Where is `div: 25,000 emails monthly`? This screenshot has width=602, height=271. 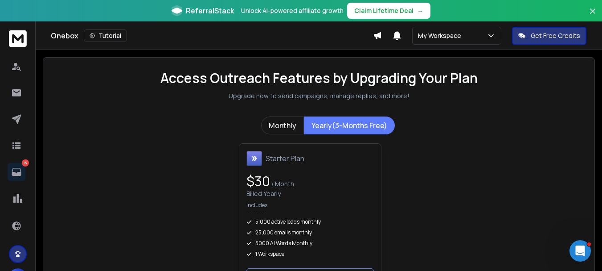 div: 25,000 emails monthly is located at coordinates (310, 232).